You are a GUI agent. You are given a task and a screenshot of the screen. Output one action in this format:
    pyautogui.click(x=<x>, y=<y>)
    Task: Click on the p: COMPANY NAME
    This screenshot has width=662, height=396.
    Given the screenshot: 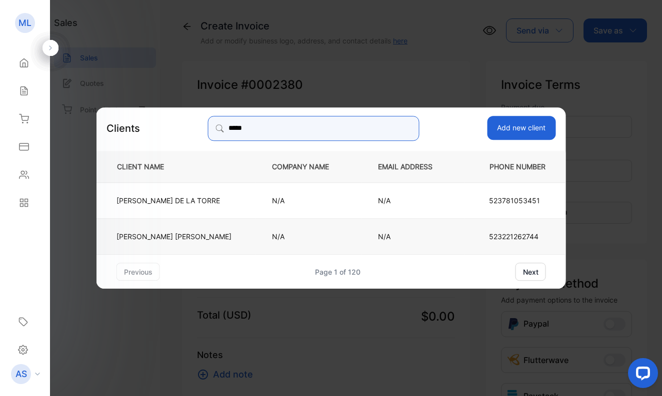 What is the action you would take?
    pyautogui.click(x=308, y=166)
    